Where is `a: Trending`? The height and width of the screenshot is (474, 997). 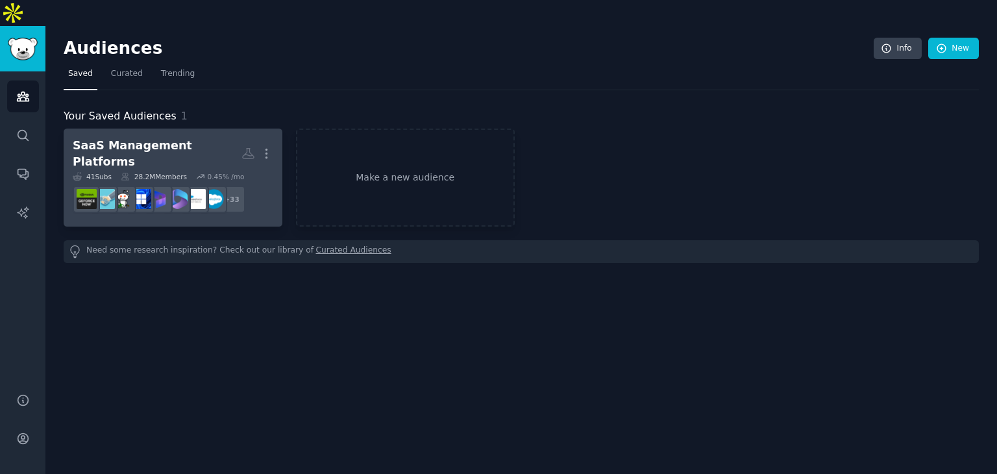
a: Trending is located at coordinates (178, 77).